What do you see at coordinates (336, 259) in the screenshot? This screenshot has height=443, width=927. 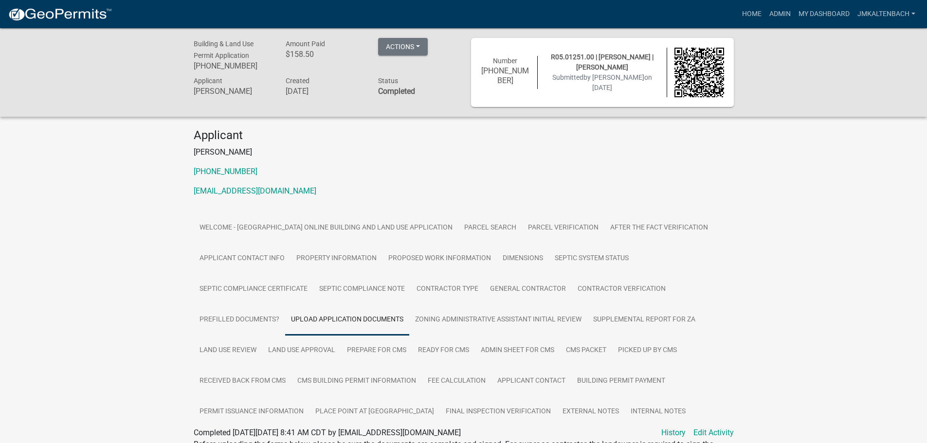 I see `a: Property Information` at bounding box center [336, 259].